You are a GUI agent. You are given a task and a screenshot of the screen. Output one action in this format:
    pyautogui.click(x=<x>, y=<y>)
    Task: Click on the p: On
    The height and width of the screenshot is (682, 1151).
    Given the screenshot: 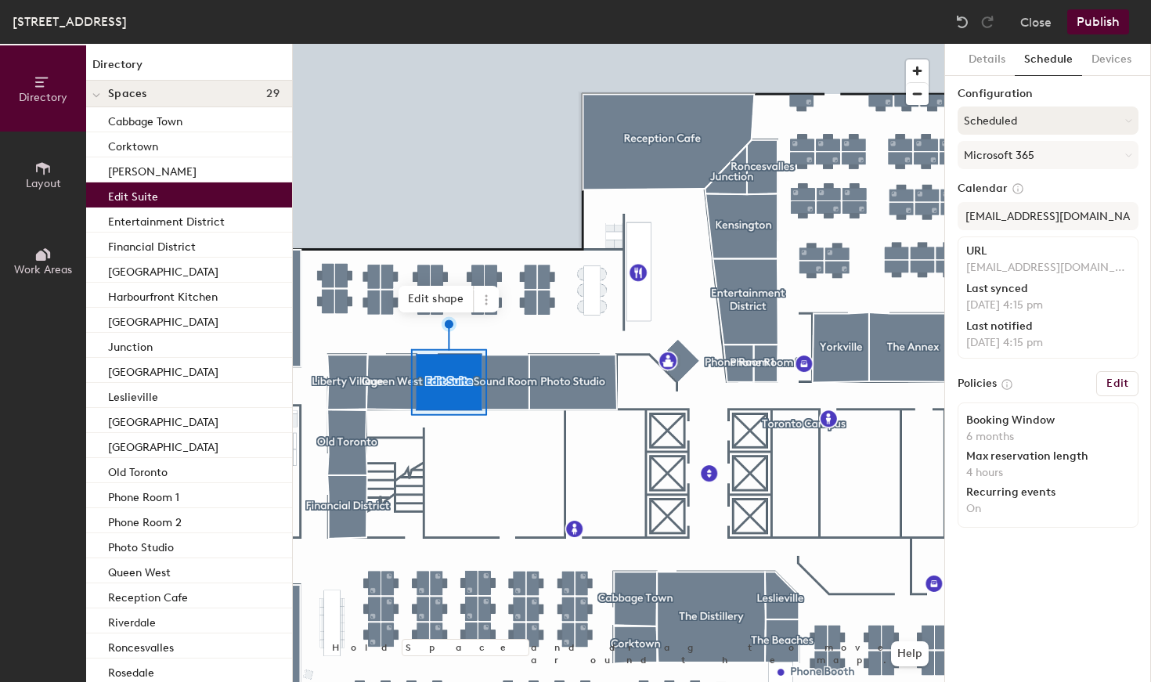 What is the action you would take?
    pyautogui.click(x=1047, y=509)
    